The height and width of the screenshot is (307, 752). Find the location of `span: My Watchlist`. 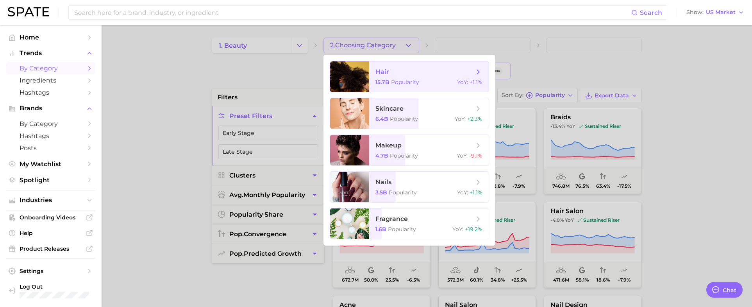

span: My Watchlist is located at coordinates (51, 164).